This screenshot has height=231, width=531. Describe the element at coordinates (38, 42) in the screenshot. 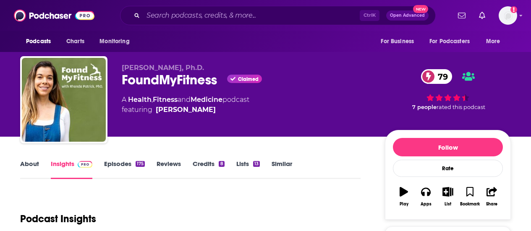

I see `span: Podcasts` at that location.